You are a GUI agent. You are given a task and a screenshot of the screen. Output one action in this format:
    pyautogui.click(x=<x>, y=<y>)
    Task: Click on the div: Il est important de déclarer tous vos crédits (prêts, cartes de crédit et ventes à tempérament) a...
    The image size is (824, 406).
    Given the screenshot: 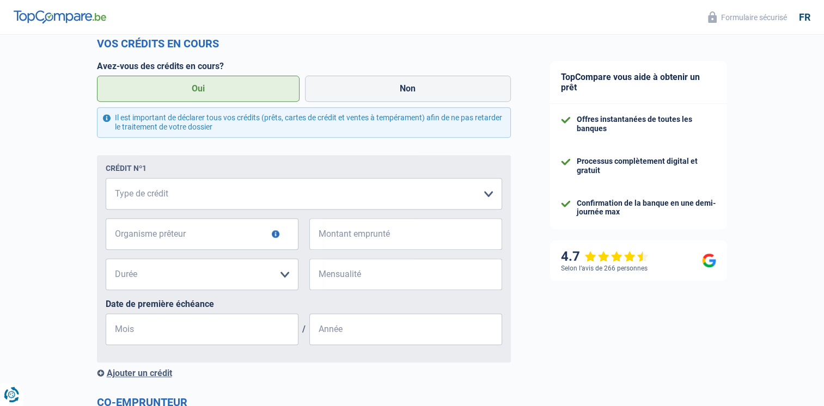 What is the action you would take?
    pyautogui.click(x=304, y=123)
    